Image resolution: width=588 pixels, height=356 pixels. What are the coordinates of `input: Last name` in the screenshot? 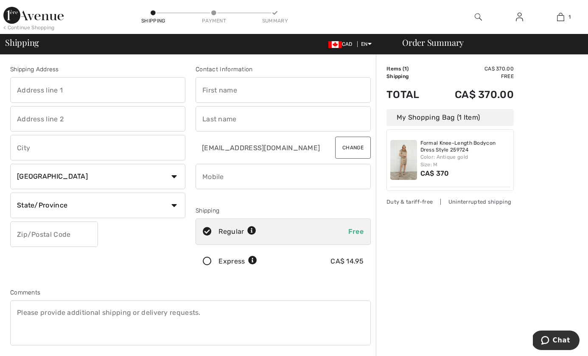 It's located at (283, 119).